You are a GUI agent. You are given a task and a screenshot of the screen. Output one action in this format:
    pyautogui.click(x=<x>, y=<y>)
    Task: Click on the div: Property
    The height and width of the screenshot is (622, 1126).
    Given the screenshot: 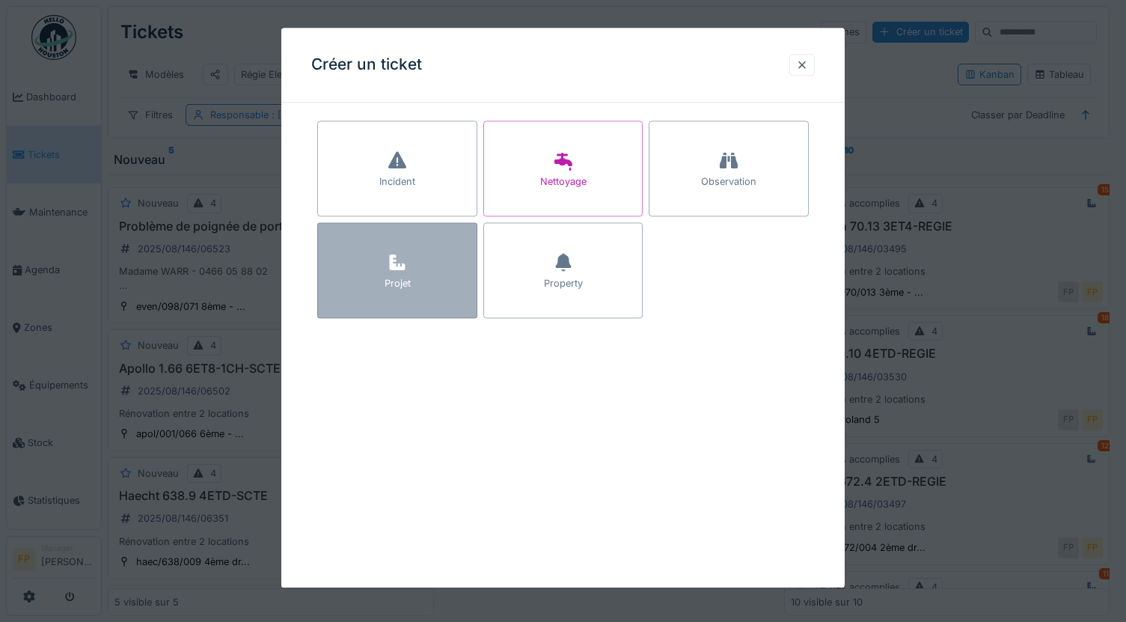 What is the action you would take?
    pyautogui.click(x=563, y=283)
    